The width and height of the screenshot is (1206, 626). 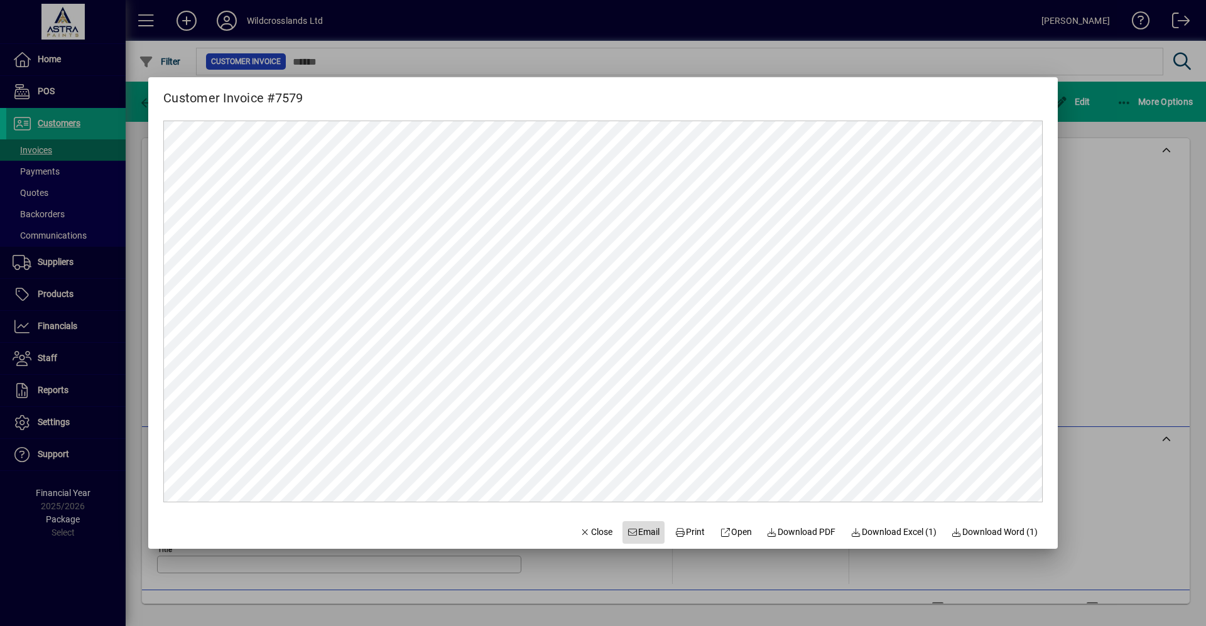 I want to click on h2: Customer Invoice #7579, so click(x=233, y=92).